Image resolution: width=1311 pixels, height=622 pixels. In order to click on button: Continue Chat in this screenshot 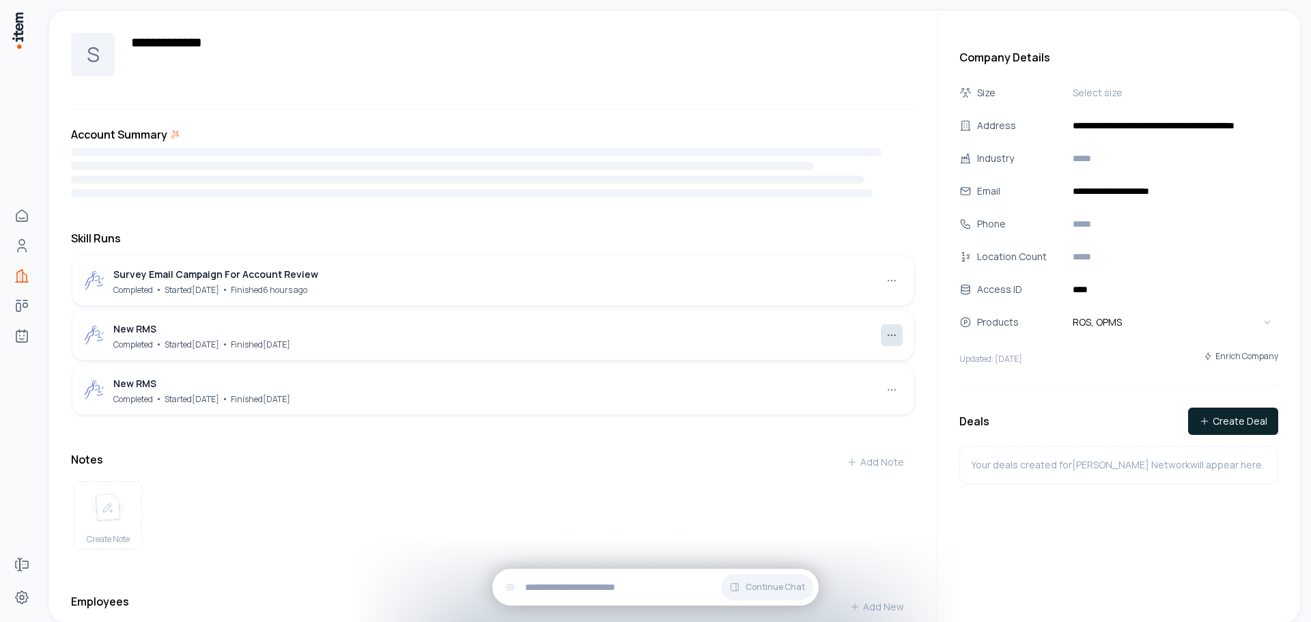, I will do `click(767, 587)`.